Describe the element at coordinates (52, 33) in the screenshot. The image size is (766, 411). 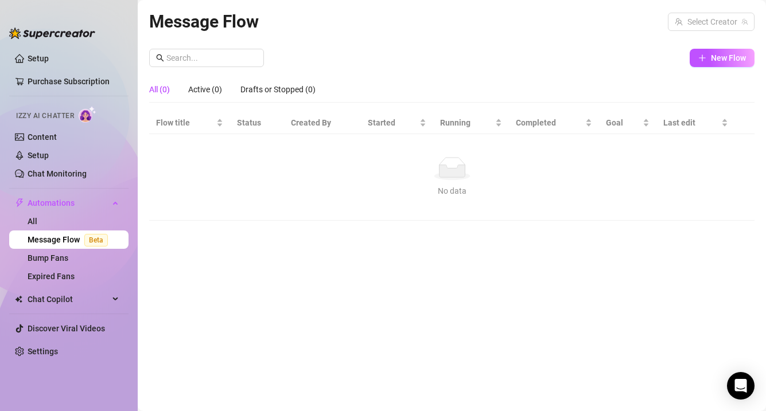
I see `img: logo-BBDzfeDw.svg` at that location.